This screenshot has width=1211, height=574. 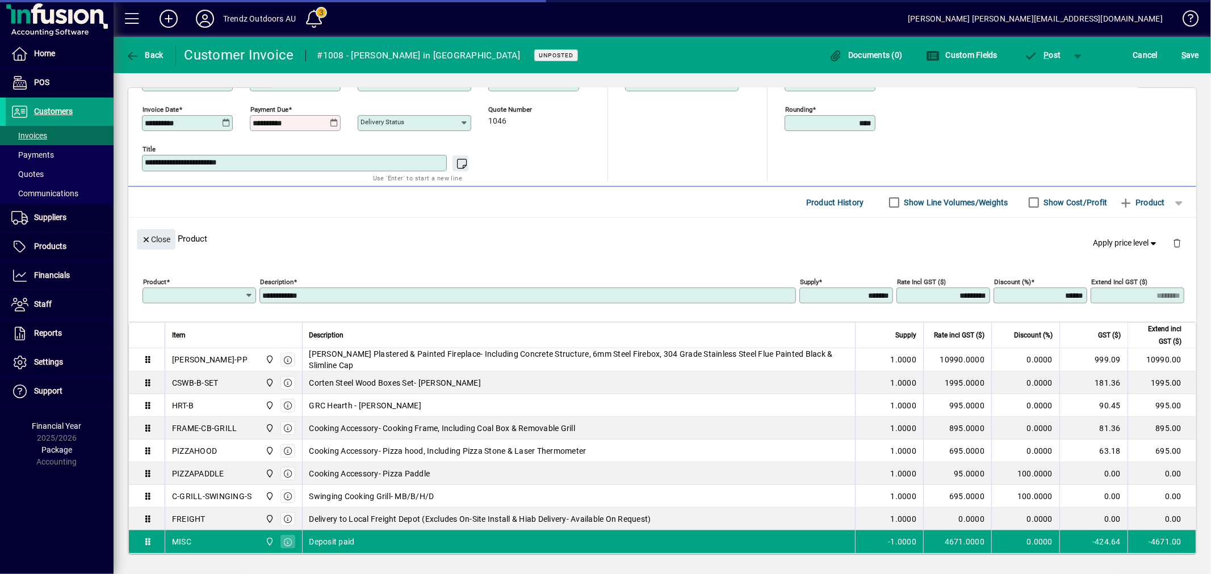 I want to click on label: Show Line Volumes/Weights, so click(x=955, y=203).